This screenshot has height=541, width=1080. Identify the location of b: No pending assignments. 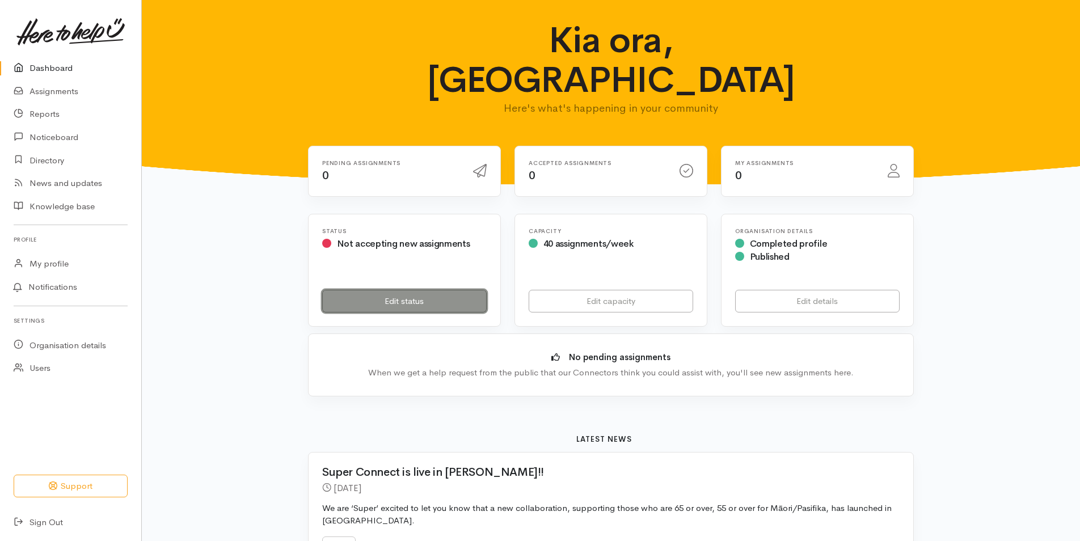
(619, 357).